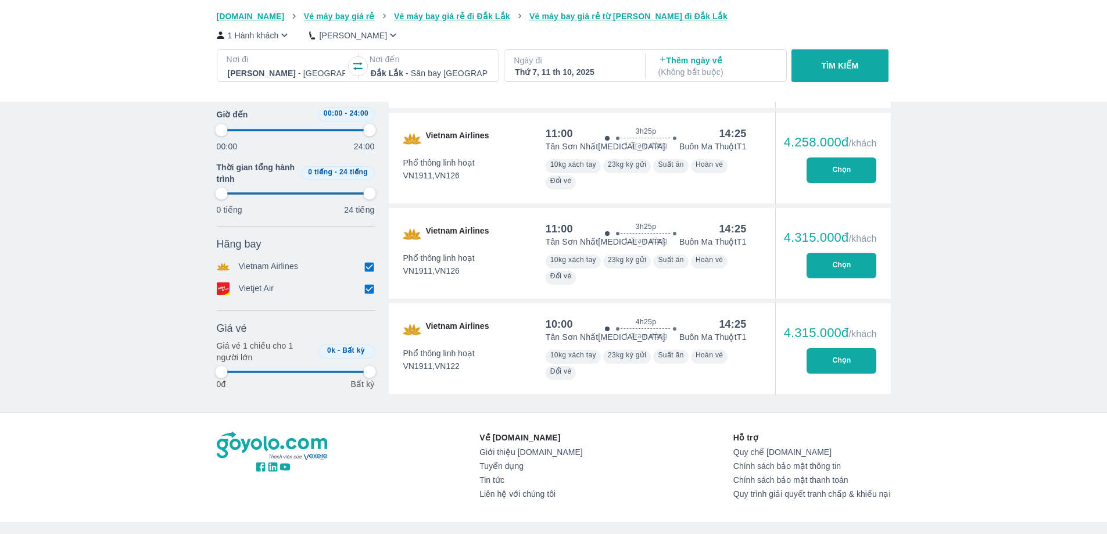 This screenshot has height=534, width=1107. Describe the element at coordinates (353, 172) in the screenshot. I see `span: 24 tiếng` at that location.